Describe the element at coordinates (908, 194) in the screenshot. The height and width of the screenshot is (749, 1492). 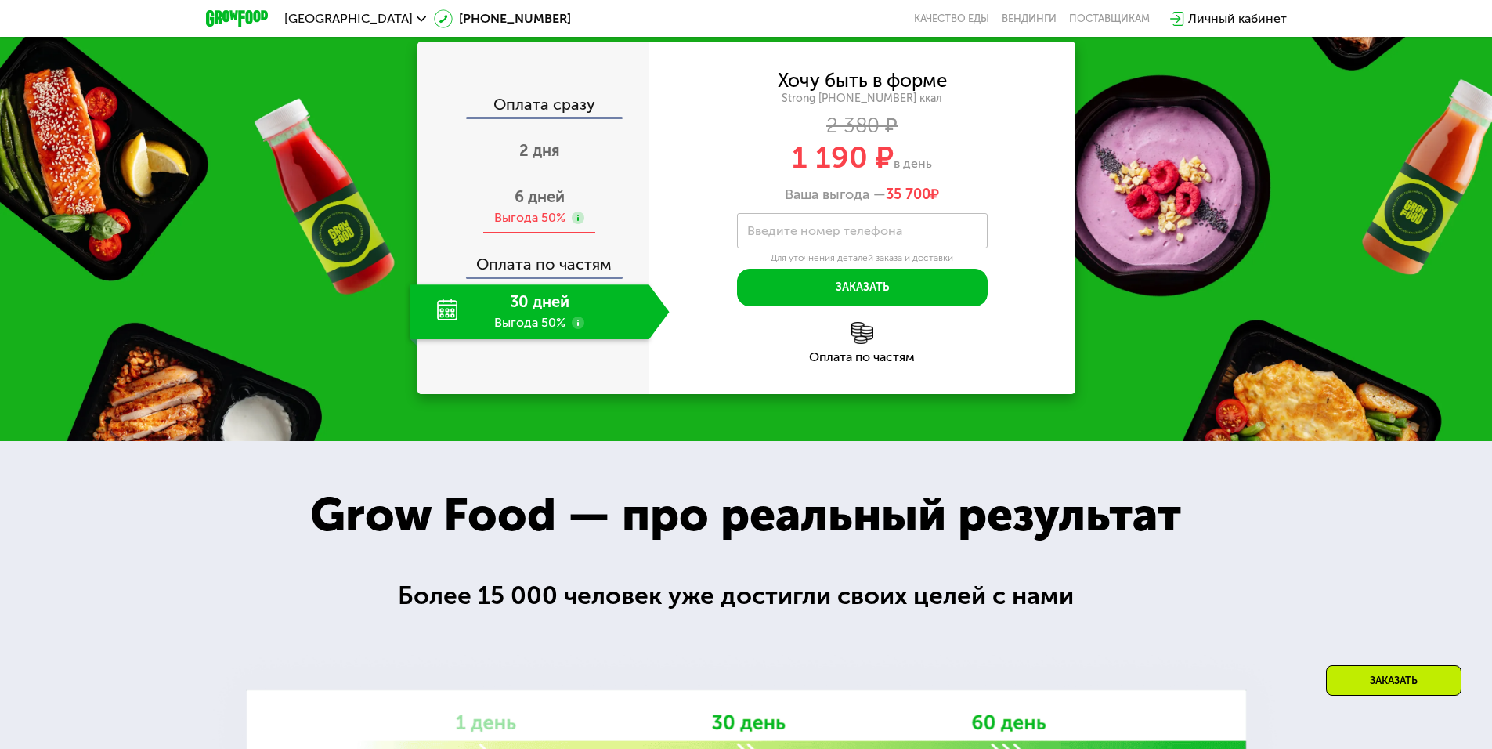
I see `span: 35 700` at that location.